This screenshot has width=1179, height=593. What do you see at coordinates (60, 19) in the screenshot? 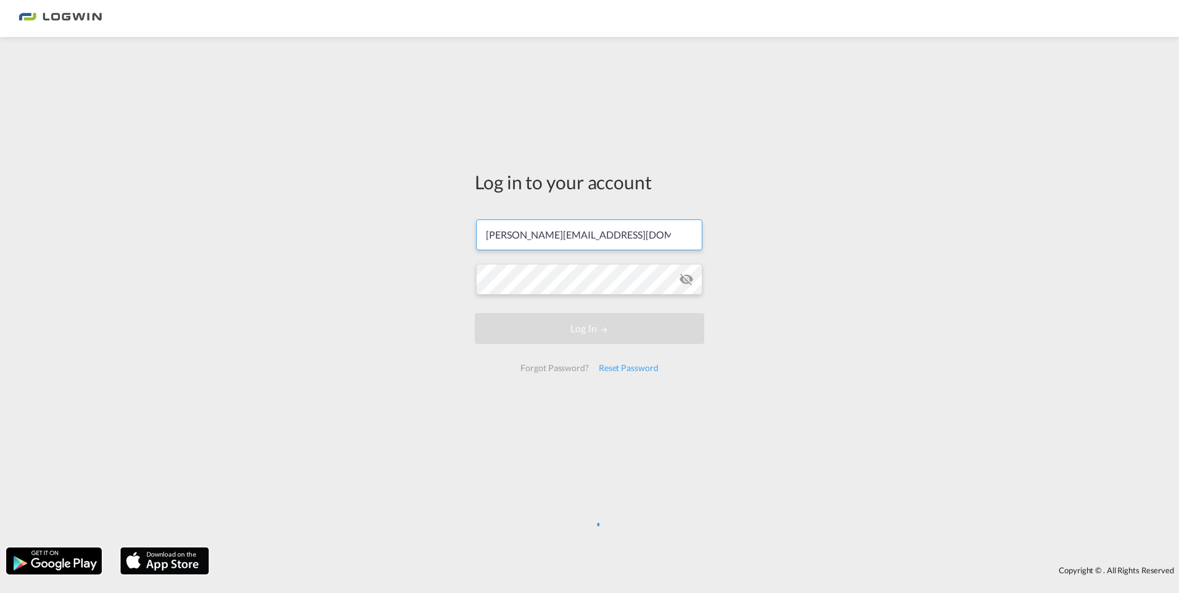
I see `img: 2761ae10d95411efa20a1f5e0282d2d7.png` at bounding box center [60, 19].